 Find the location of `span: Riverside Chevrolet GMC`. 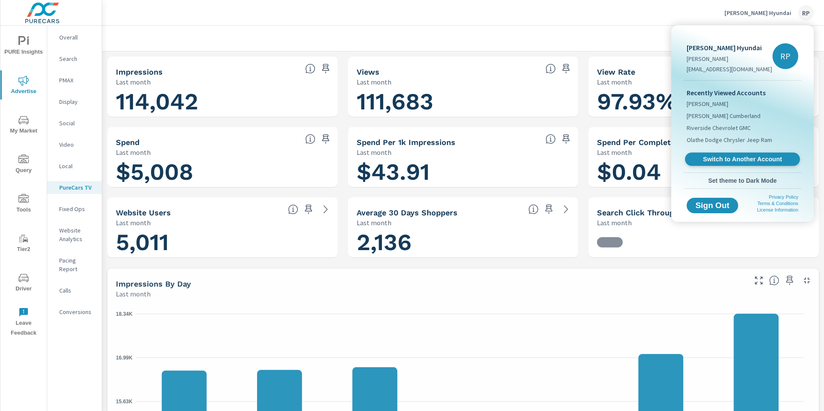

span: Riverside Chevrolet GMC is located at coordinates (719, 128).